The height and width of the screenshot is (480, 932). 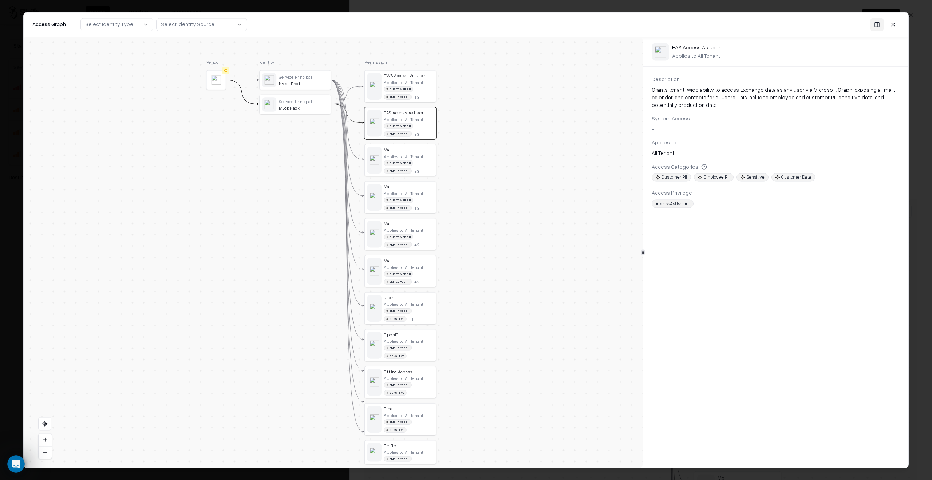 I want to click on div: Offline Access, so click(x=408, y=371).